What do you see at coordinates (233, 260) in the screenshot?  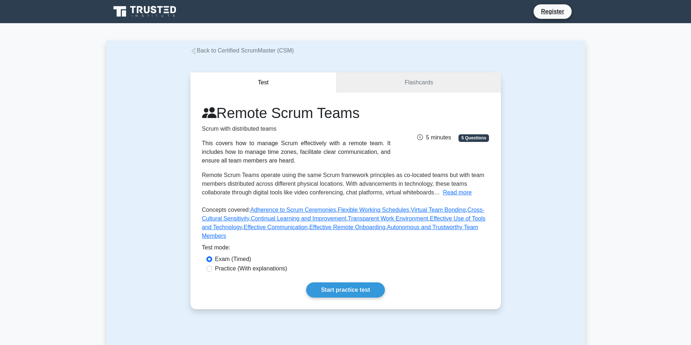 I see `label: Exam (Timed)` at bounding box center [233, 260].